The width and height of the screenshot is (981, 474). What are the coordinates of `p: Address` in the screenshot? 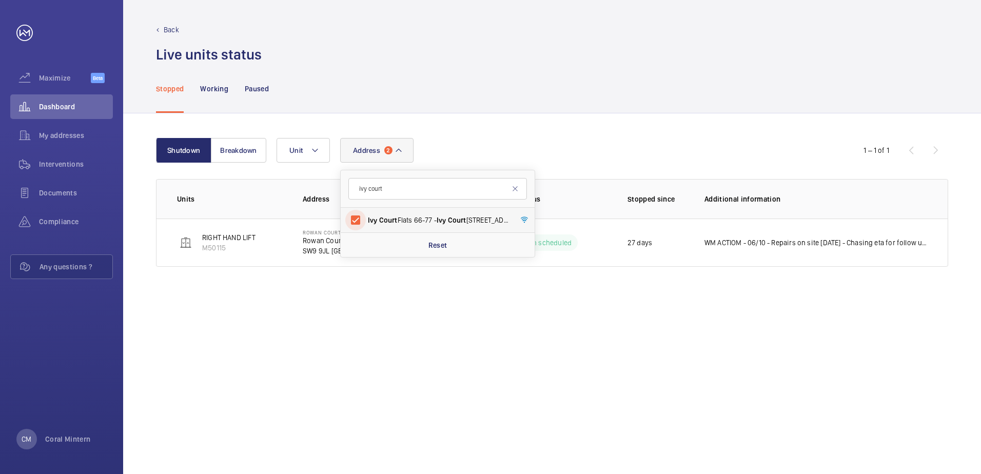 It's located at (376, 199).